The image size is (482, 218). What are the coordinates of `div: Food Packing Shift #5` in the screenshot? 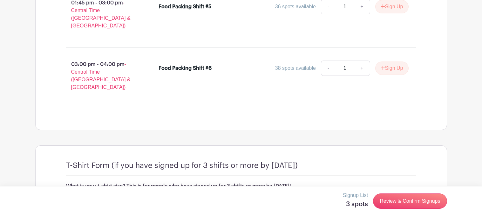 It's located at (185, 7).